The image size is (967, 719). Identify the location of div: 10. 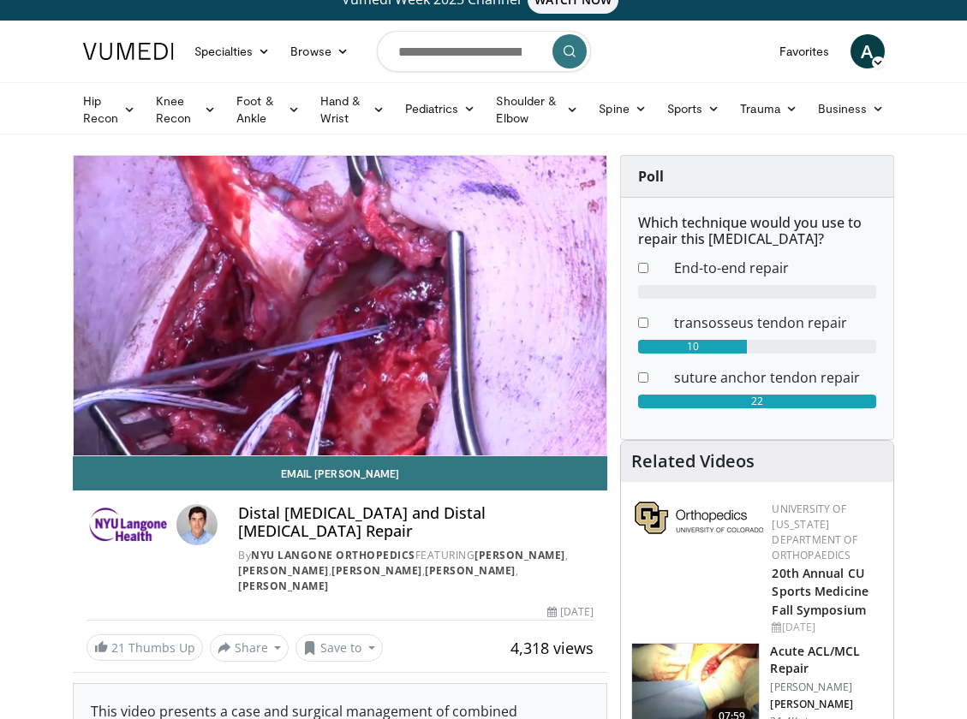
(692, 347).